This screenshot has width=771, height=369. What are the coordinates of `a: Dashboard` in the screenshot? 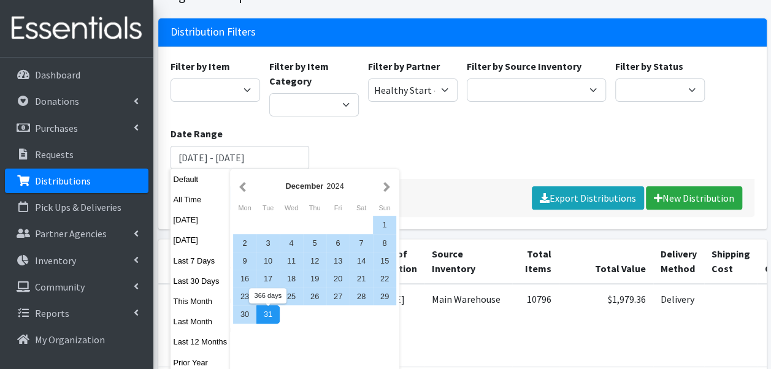 It's located at (77, 75).